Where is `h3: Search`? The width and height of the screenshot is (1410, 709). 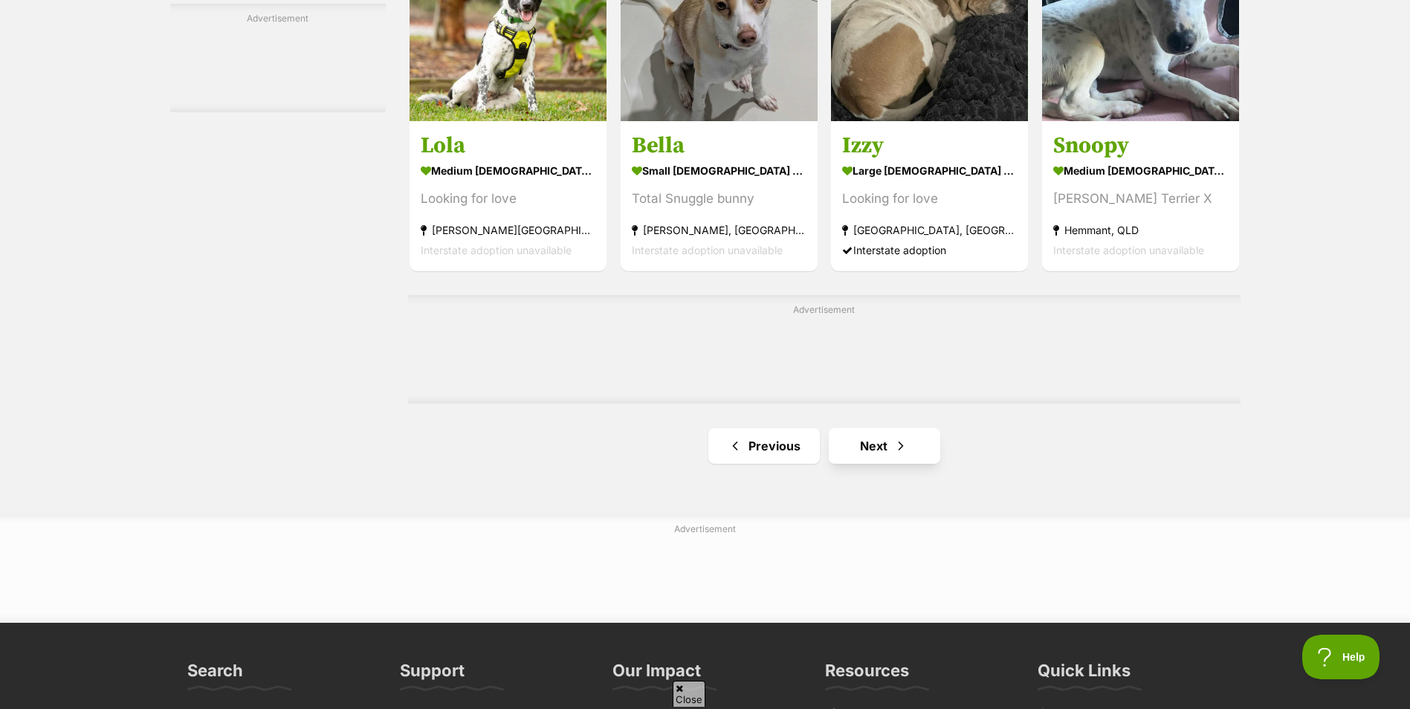 h3: Search is located at coordinates (215, 675).